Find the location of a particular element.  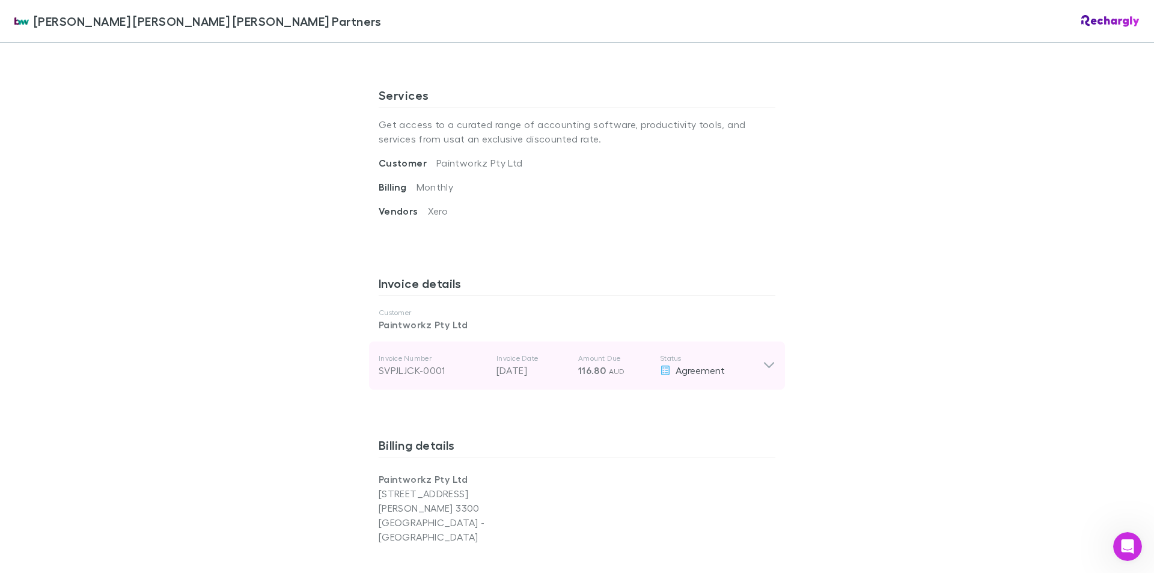

span: Customer is located at coordinates (408, 163).